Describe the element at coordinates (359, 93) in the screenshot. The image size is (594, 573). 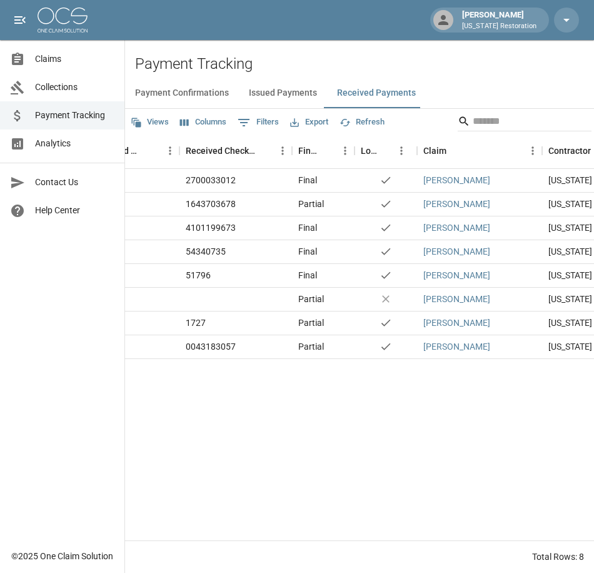
I see `div: dynamic tabs` at that location.